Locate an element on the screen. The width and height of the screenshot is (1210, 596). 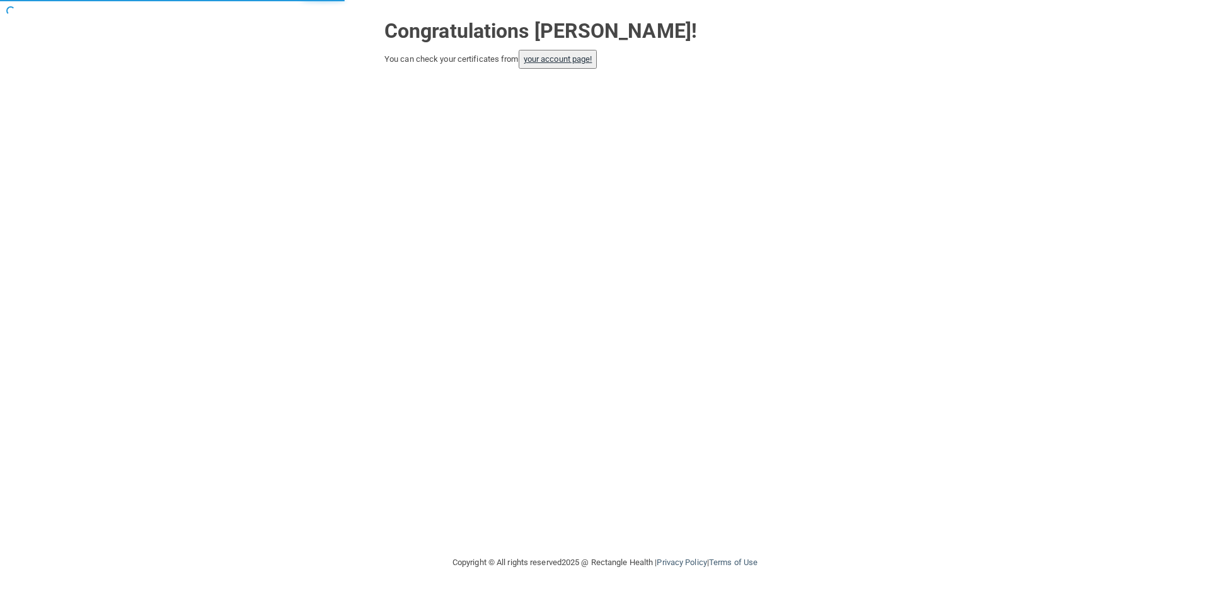
a: Terms of Use is located at coordinates (733, 562).